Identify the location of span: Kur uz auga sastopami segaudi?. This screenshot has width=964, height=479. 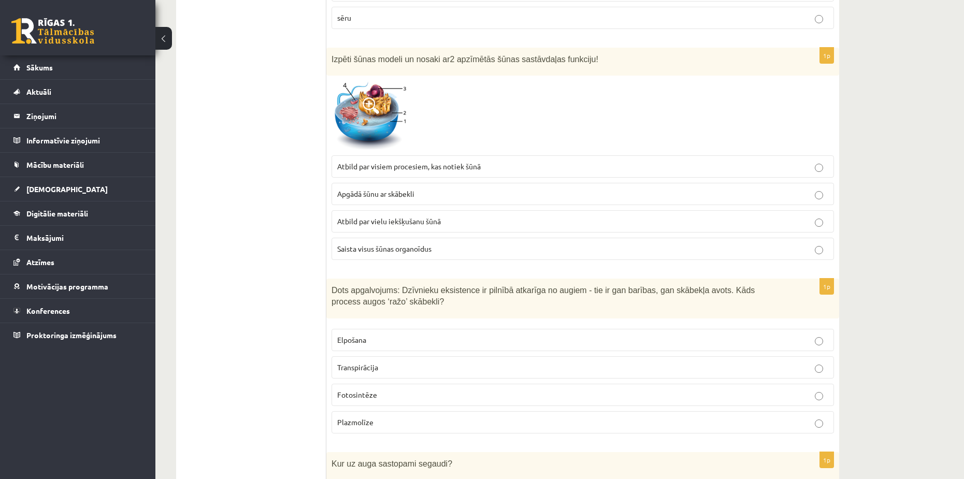
(392, 464).